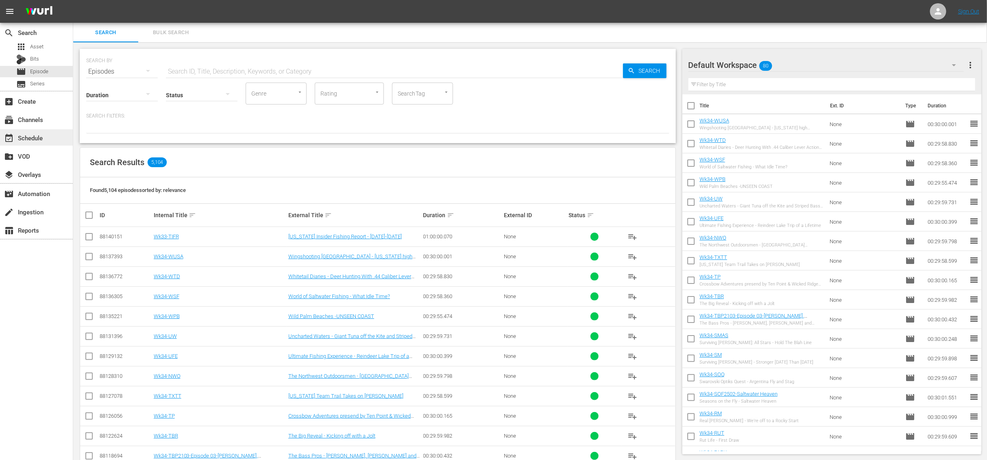 The width and height of the screenshot is (987, 460). I want to click on a: Wk34-UW, so click(711, 198).